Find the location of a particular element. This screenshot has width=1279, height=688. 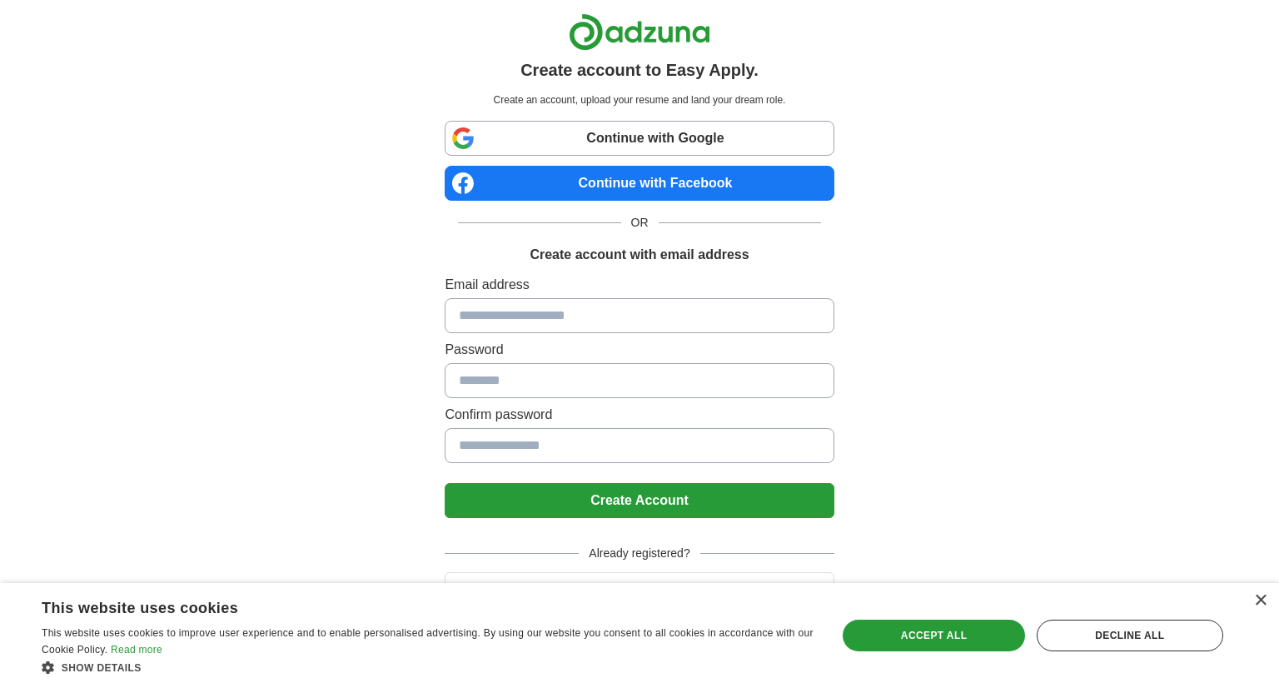

a: Continue with Facebook is located at coordinates (639, 183).